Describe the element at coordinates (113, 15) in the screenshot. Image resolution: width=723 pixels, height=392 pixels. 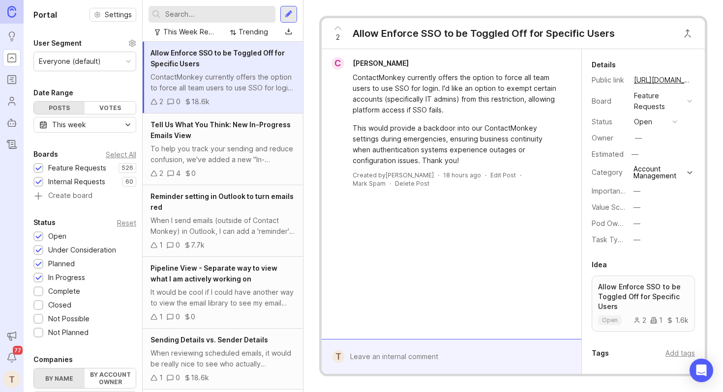
I see `button: Settings` at that location.